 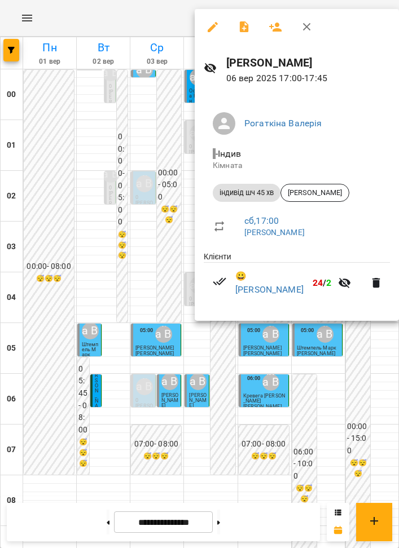 What do you see at coordinates (328, 282) in the screenshot?
I see `span: 2` at bounding box center [328, 282].